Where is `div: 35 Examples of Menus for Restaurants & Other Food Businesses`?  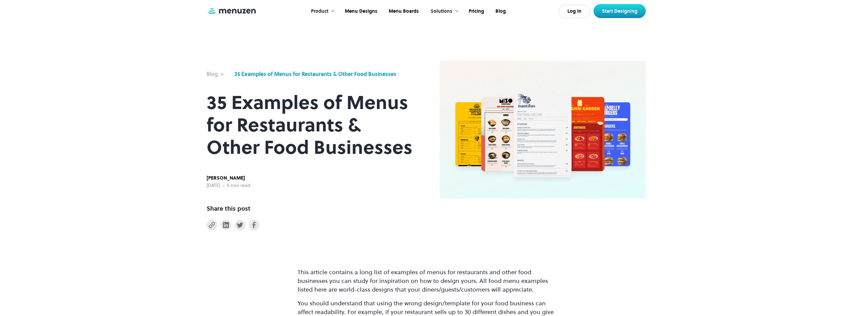 div: 35 Examples of Menus for Restaurants & Other Food Businesses is located at coordinates (315, 74).